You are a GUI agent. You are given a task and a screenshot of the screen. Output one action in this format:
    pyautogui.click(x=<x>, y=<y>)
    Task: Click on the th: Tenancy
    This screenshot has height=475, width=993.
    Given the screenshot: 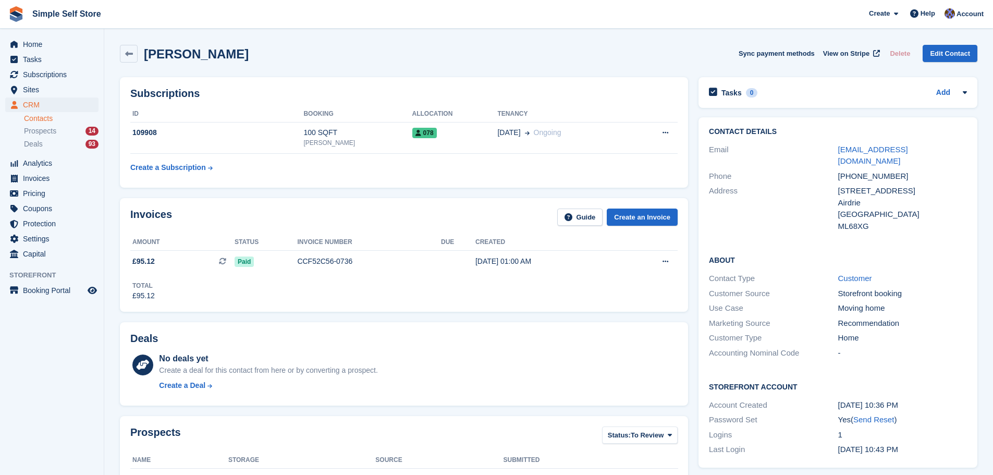 What is the action you would take?
    pyautogui.click(x=564, y=114)
    